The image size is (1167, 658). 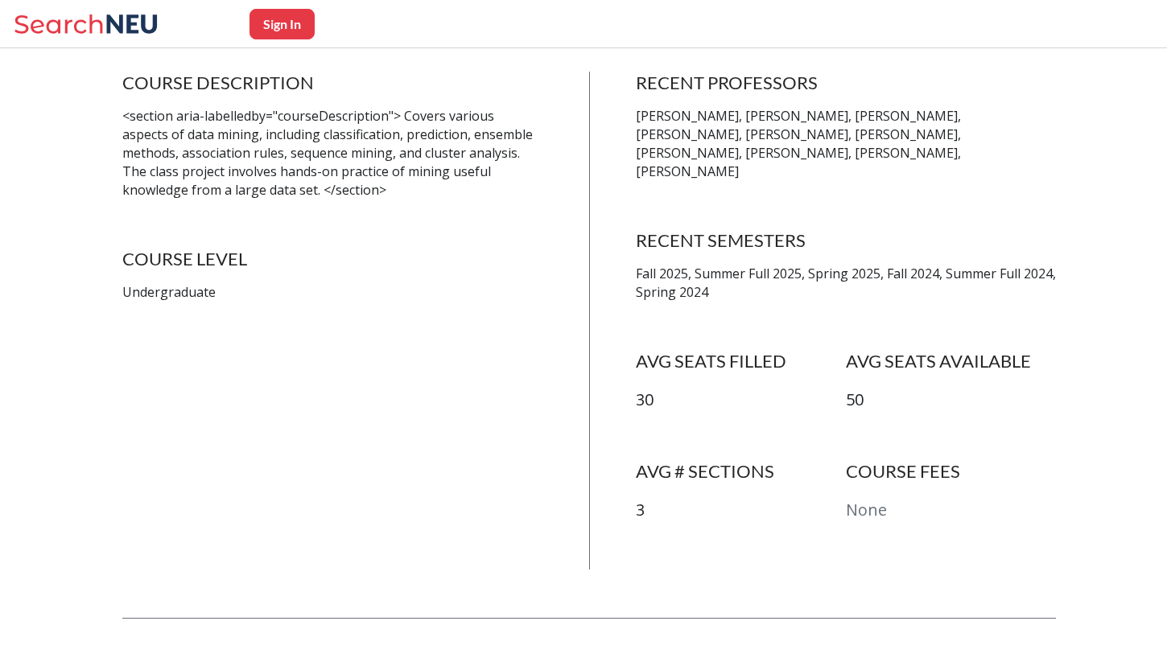 I want to click on h4: COURSE LEVEL, so click(x=332, y=259).